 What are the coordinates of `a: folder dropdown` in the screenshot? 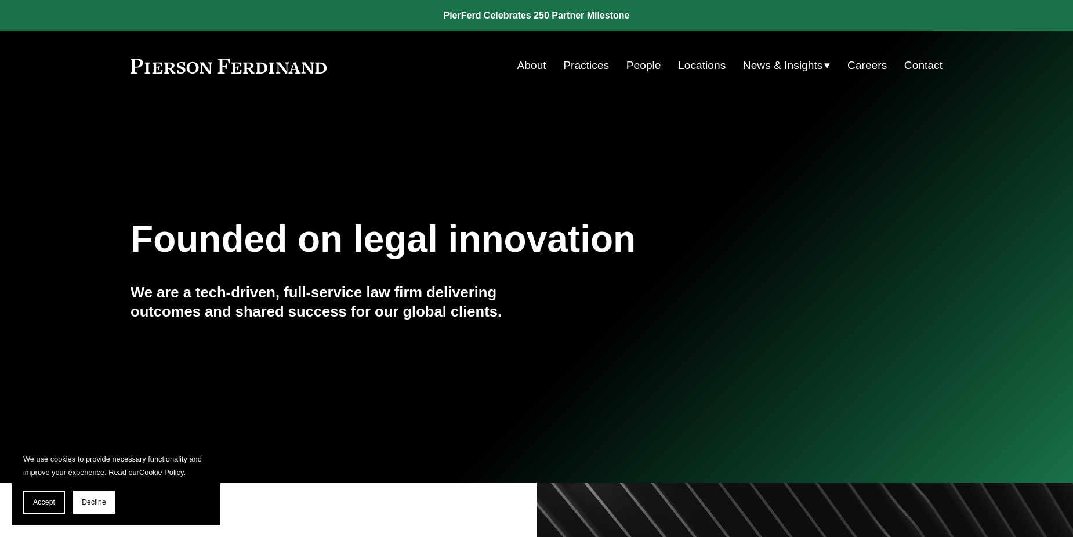 It's located at (787, 66).